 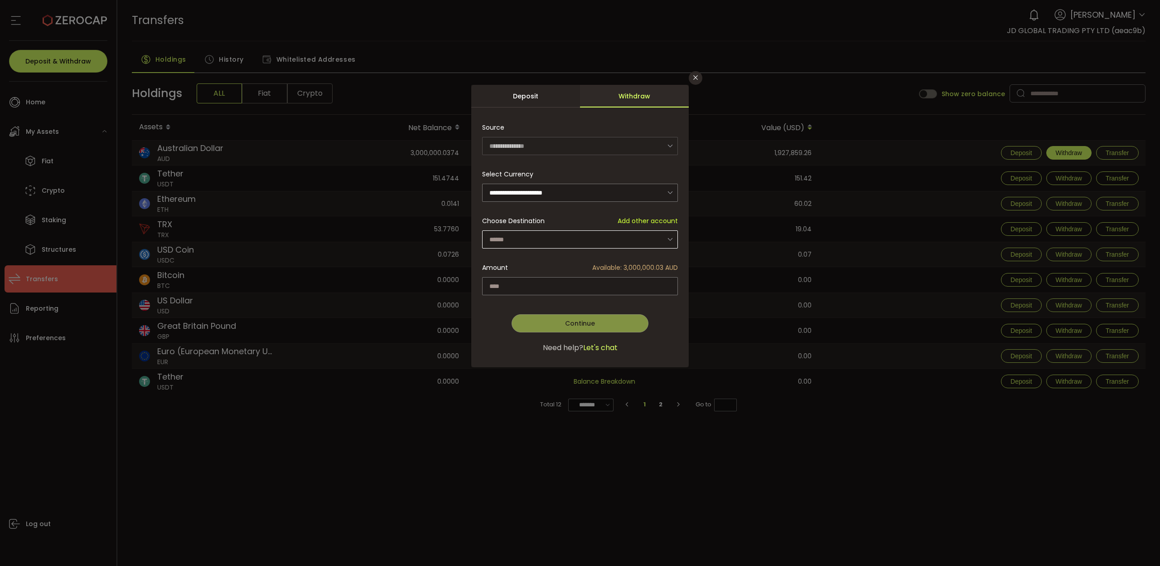 I want to click on span: Add other account, so click(x=648, y=221).